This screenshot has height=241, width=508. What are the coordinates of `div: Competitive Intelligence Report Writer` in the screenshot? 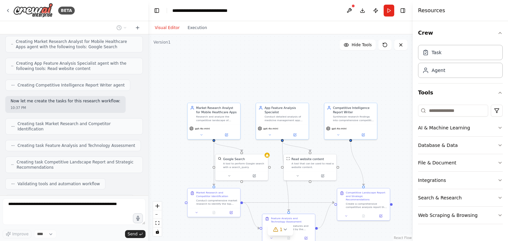 It's located at (353, 110).